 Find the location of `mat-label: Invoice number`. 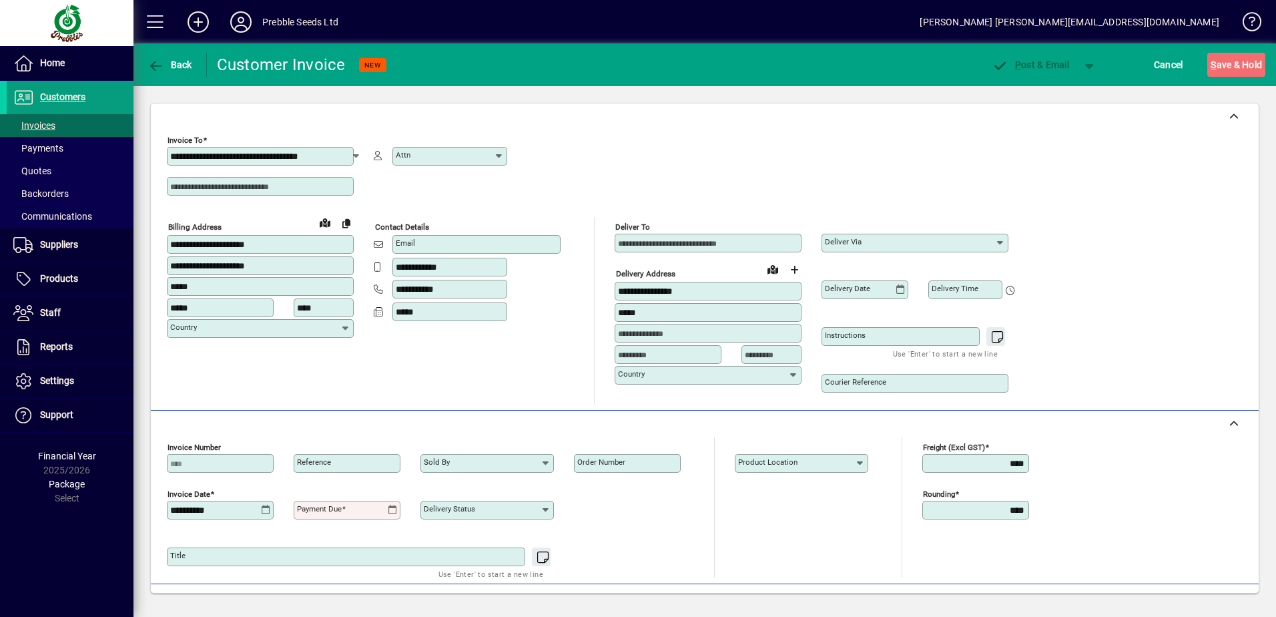

mat-label: Invoice number is located at coordinates (194, 447).